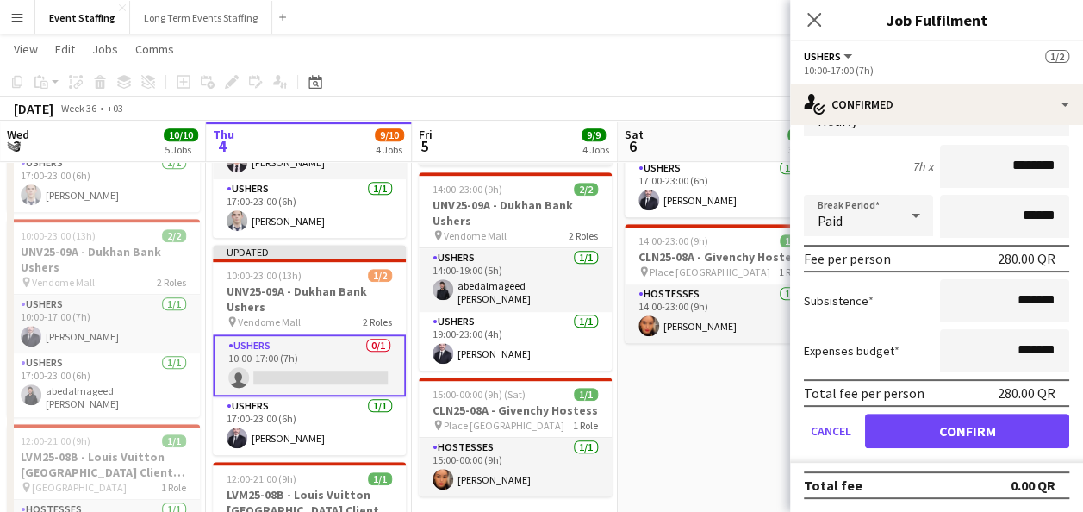  I want to click on span: Ushers, so click(822, 56).